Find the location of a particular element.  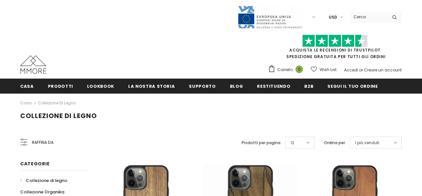

a: Wish List is located at coordinates (323, 69).